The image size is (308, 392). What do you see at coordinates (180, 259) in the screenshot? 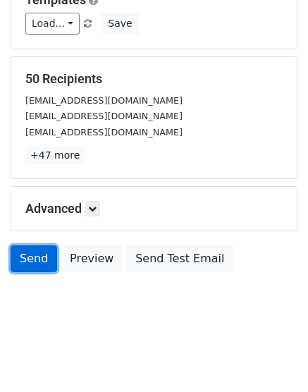
I see `a: Send Test Email` at bounding box center [180, 259].